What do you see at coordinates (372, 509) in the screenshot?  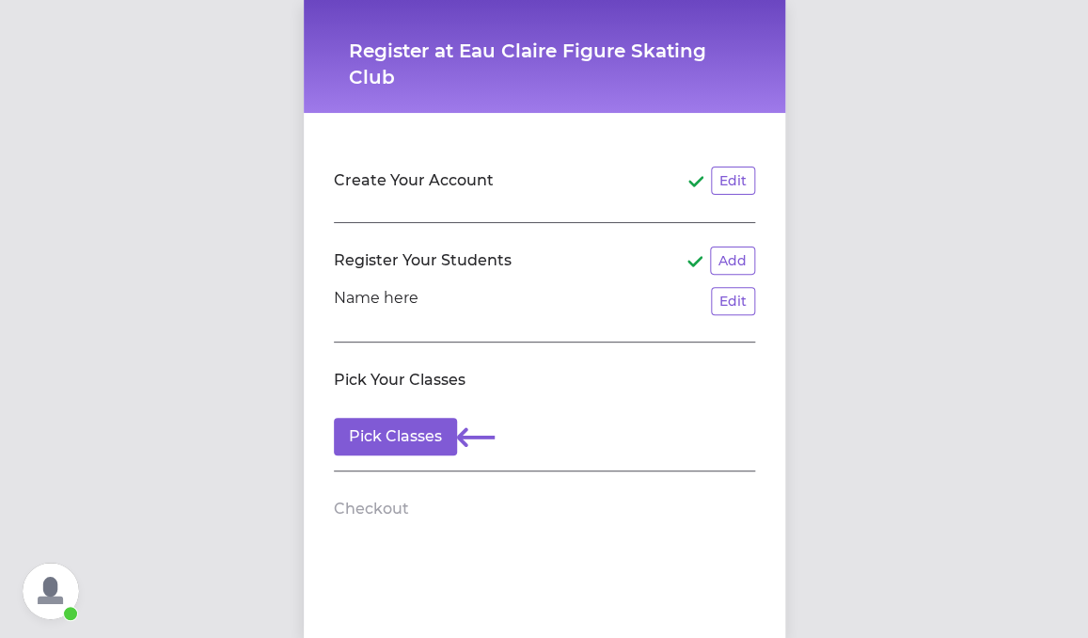 I see `h2: Checkout` at bounding box center [372, 509].